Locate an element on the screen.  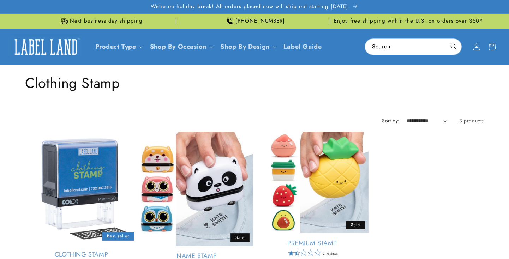
summary: Product Type is located at coordinates (118, 47).